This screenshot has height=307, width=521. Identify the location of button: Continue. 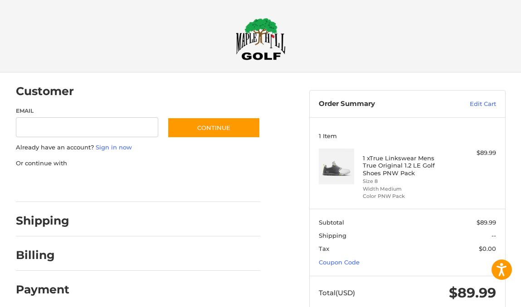
(214, 128).